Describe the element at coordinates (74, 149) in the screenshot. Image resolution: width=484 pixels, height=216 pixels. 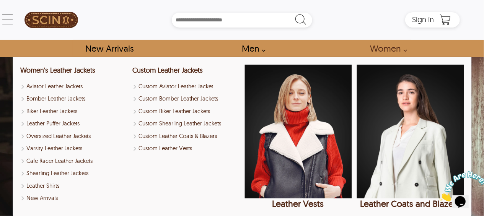
I see `a: Shop Varsity Leather Jackets` at that location.